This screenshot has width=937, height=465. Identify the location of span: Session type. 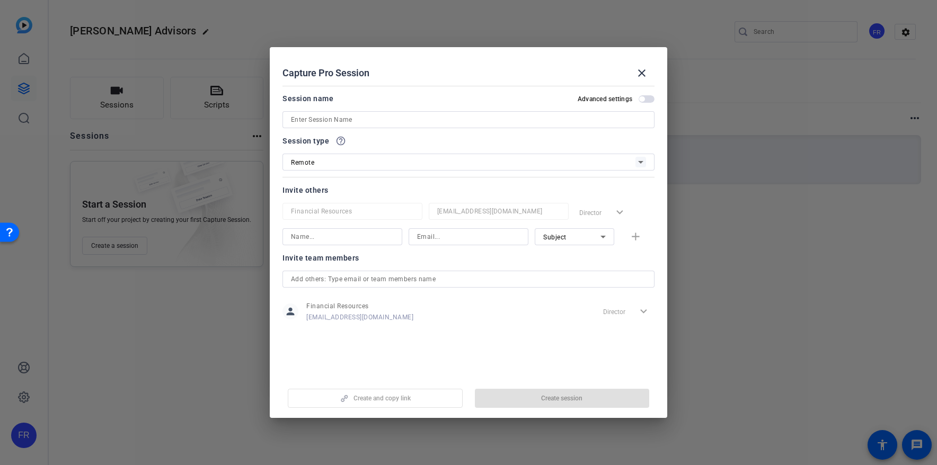
(306, 141).